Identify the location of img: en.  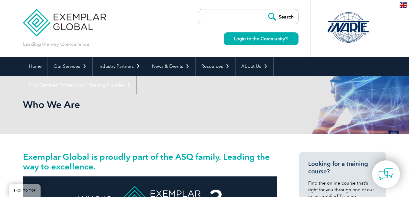
(404, 5).